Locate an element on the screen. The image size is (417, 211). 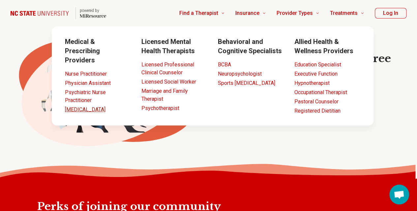
a: Marriage and Family Therapist is located at coordinates (164, 95).